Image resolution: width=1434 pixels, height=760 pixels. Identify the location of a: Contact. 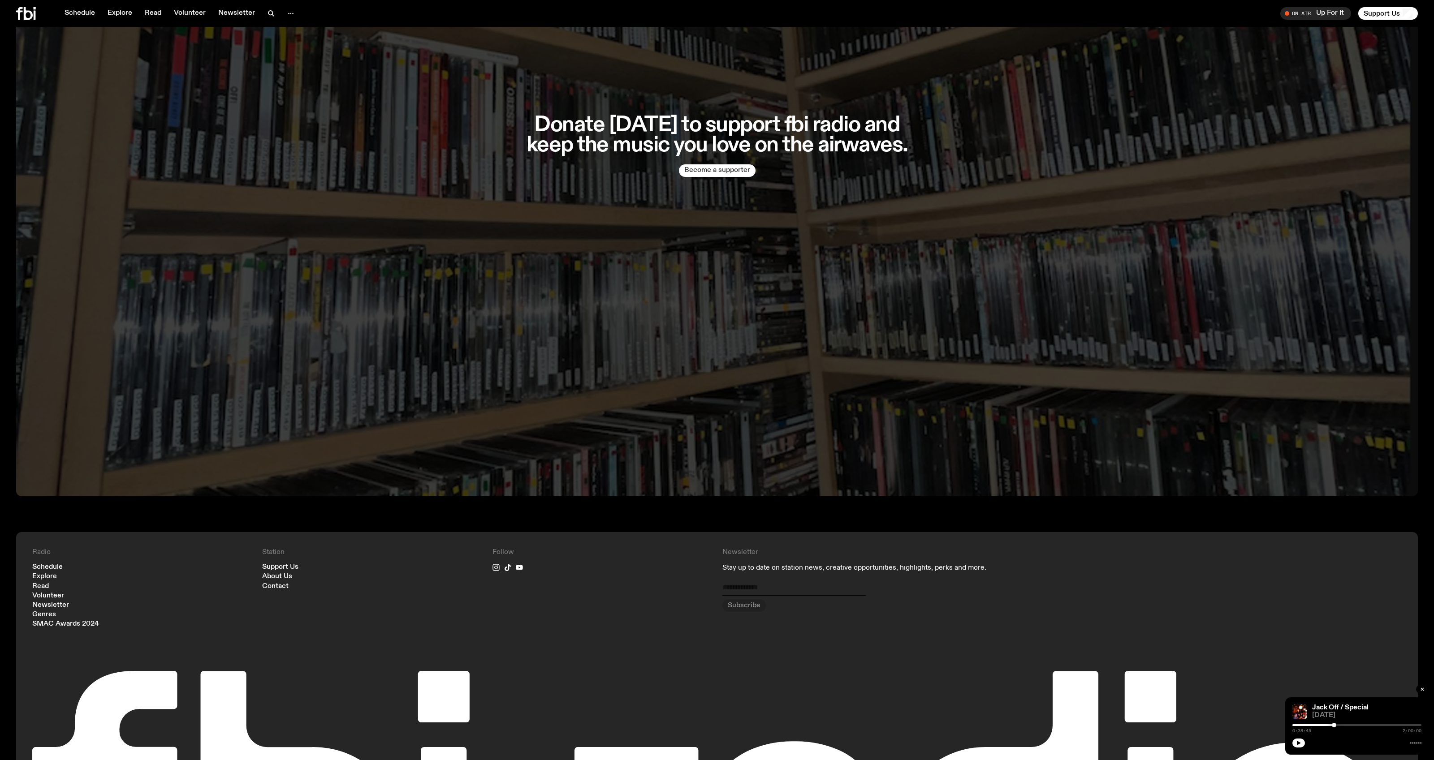
(275, 587).